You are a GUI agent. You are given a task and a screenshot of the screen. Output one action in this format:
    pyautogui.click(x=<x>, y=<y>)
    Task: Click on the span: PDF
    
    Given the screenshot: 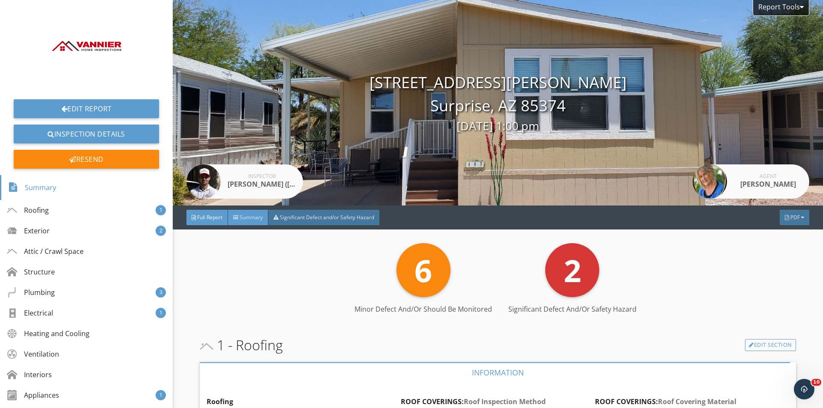 What is the action you would take?
    pyautogui.click(x=795, y=217)
    